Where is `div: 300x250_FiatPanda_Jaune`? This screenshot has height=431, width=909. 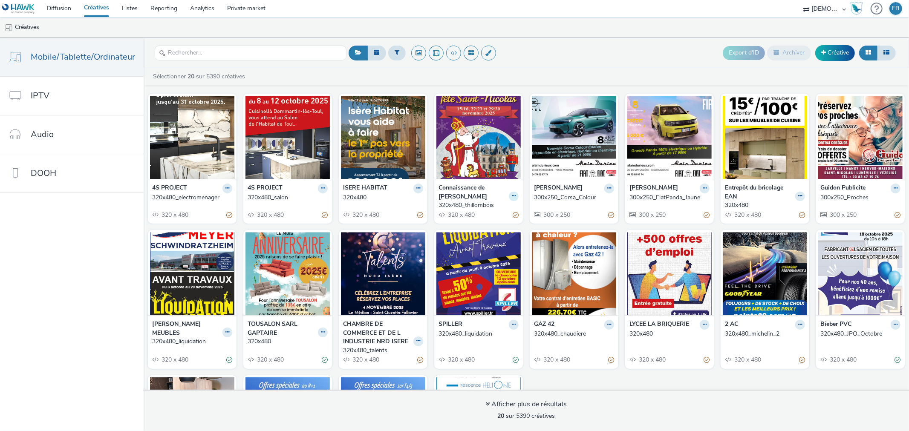
div: 300x250_FiatPanda_Jaune is located at coordinates (668, 198).